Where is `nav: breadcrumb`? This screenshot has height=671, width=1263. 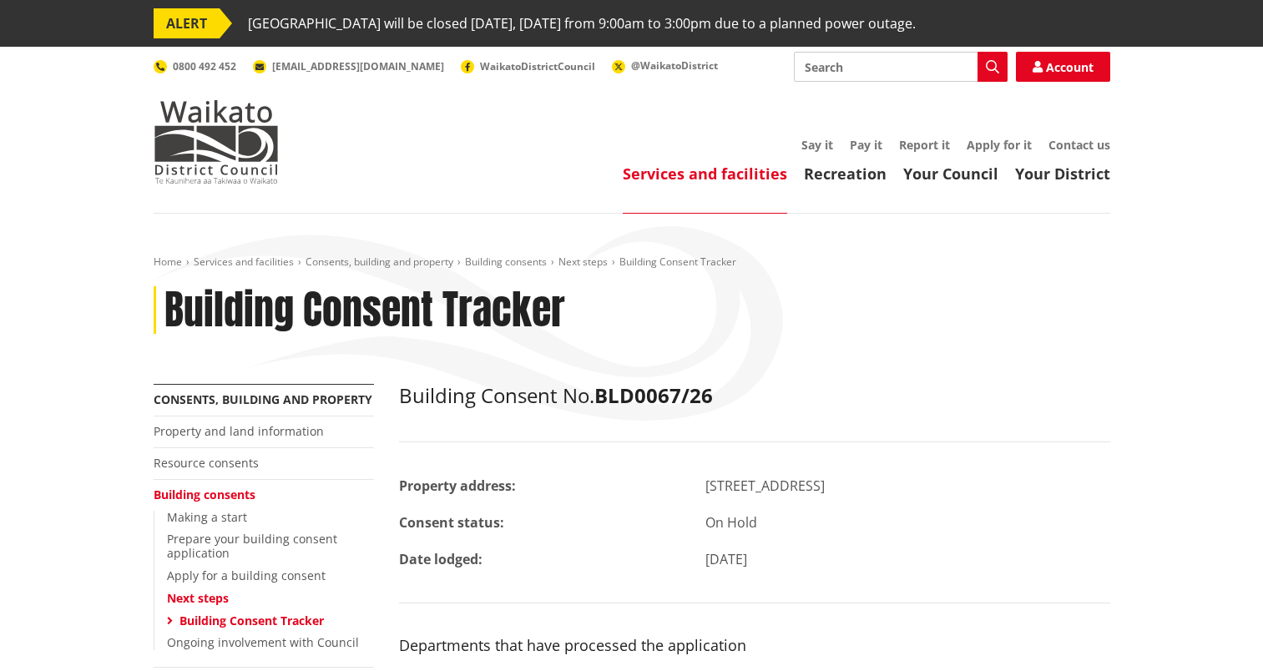
nav: breadcrumb is located at coordinates (632, 262).